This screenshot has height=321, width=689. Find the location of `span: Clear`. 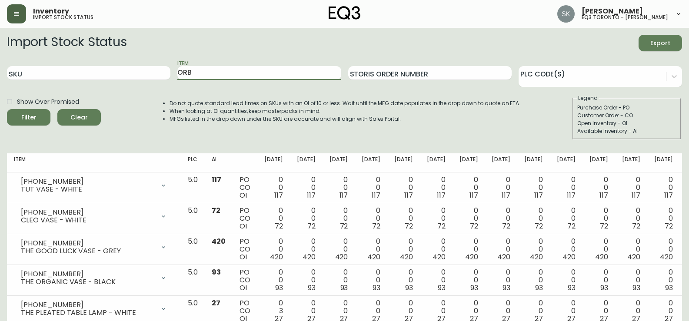

span: Clear is located at coordinates (79, 117).